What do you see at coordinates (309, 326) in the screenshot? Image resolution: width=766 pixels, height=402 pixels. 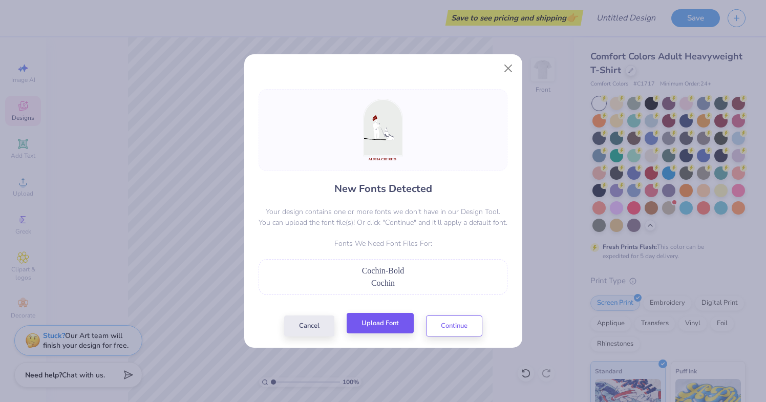 I see `button: Cancel` at bounding box center [309, 326].